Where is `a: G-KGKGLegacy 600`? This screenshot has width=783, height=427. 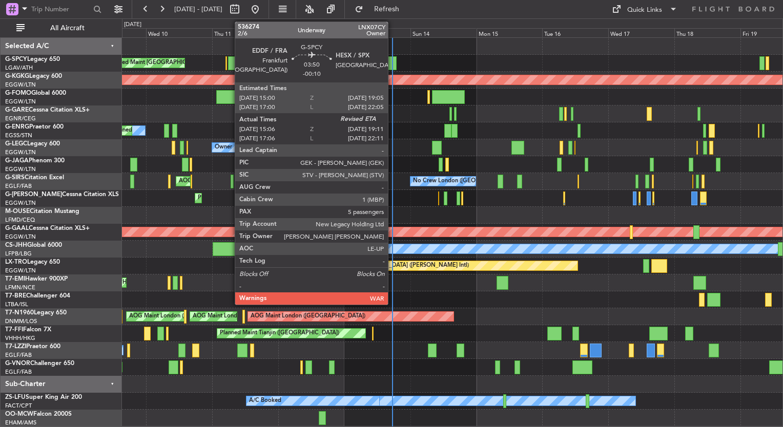 a: G-KGKGLegacy 600 is located at coordinates (33, 76).